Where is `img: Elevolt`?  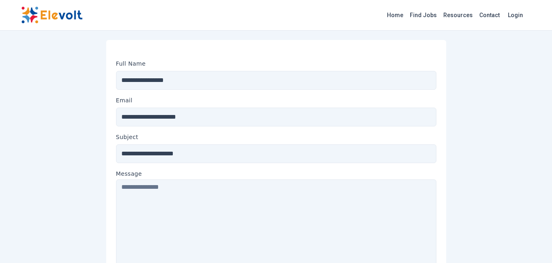 img: Elevolt is located at coordinates (52, 15).